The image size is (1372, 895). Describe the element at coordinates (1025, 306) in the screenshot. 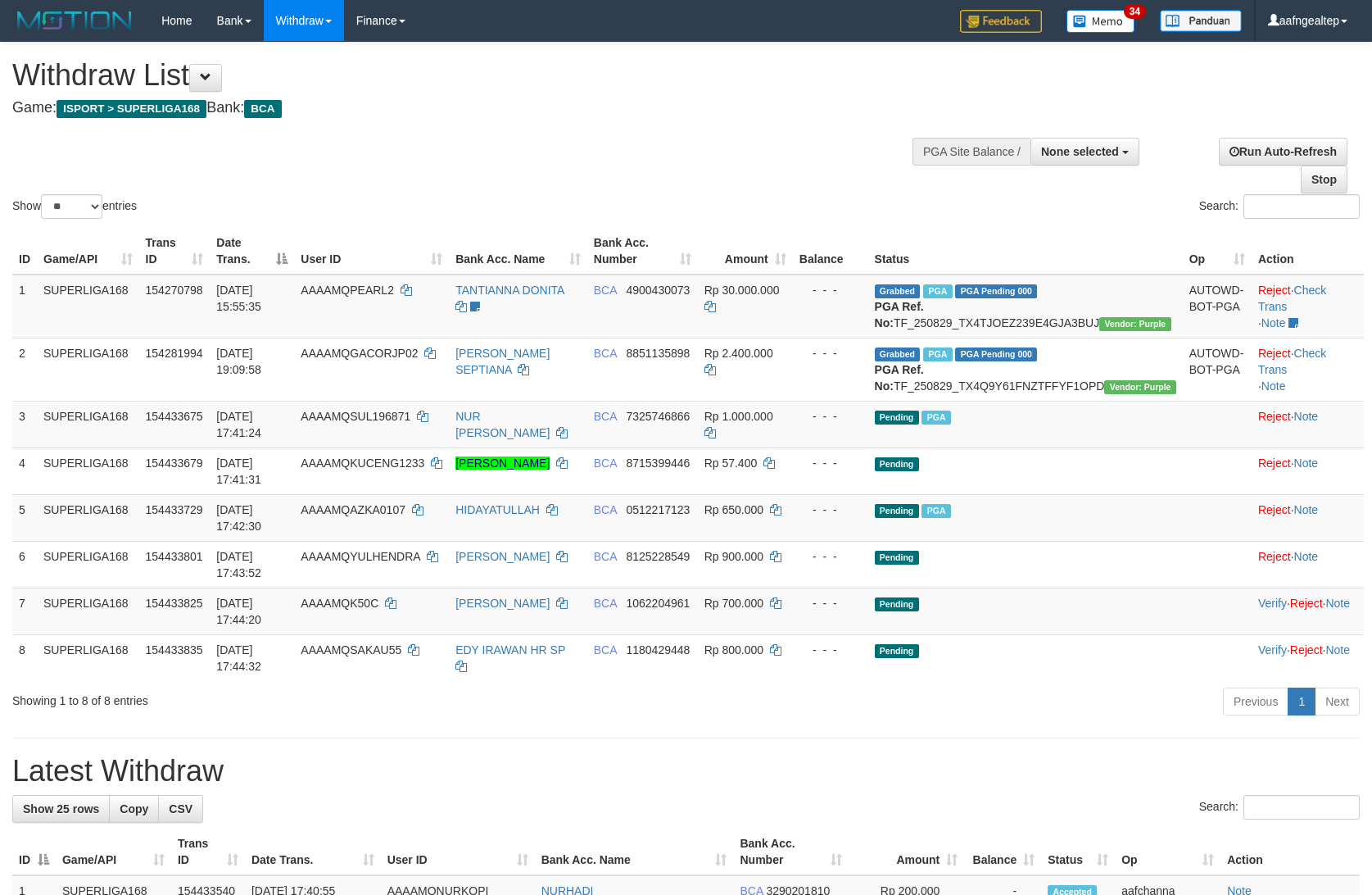

I see `td: TF_250829_TX4TJOEZ239E4GJA3BUJ` at that location.